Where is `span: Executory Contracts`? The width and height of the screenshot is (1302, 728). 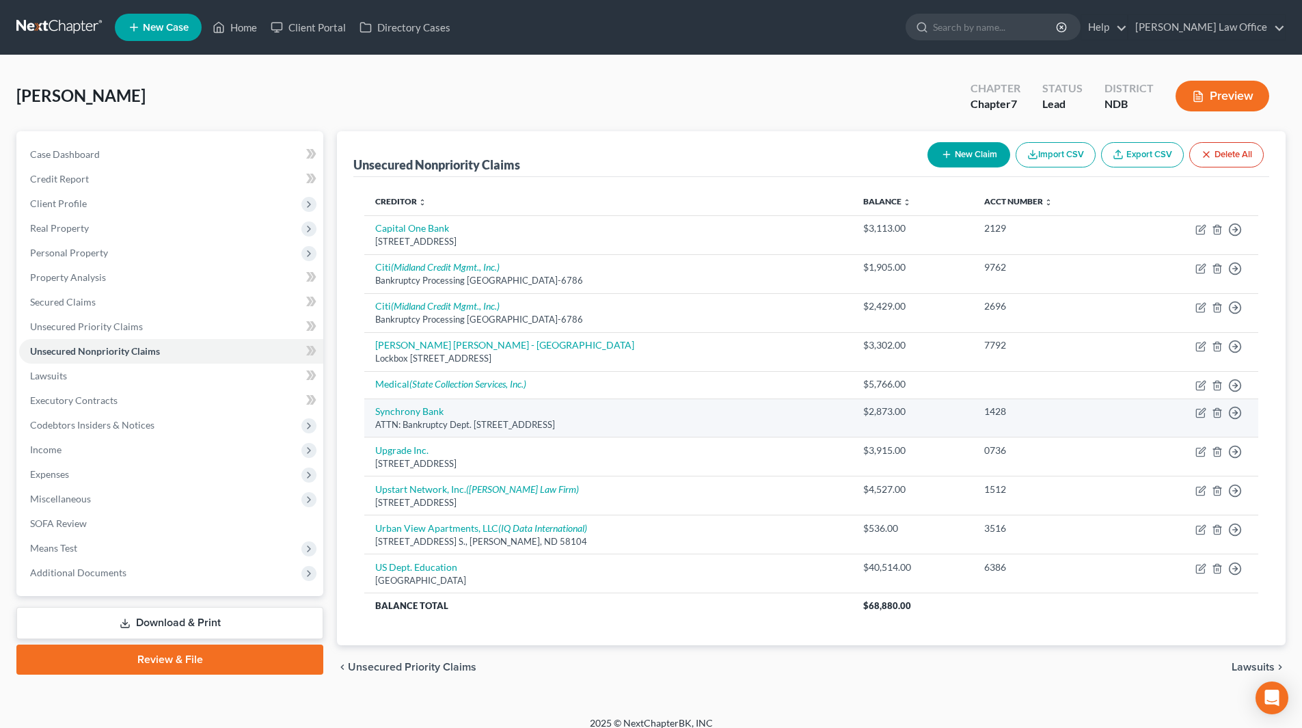
span: Executory Contracts is located at coordinates (74, 400).